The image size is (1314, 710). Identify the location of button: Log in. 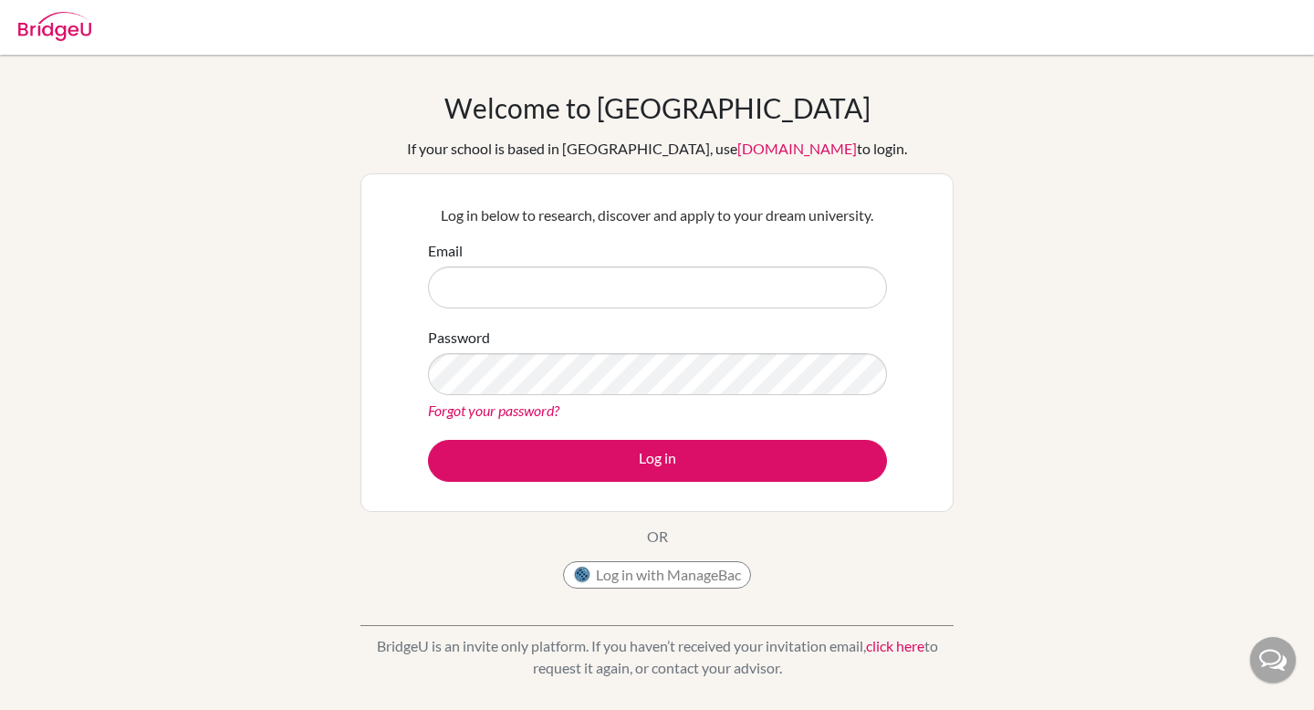
(657, 461).